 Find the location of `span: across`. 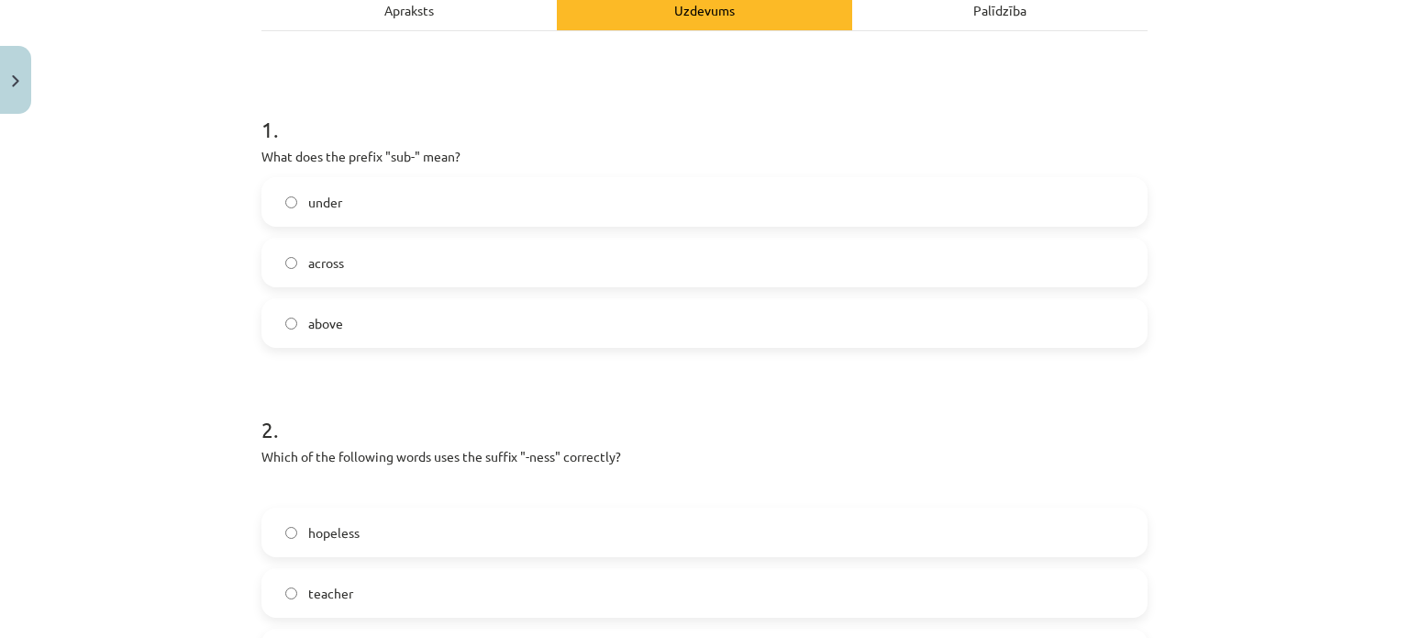

span: across is located at coordinates (326, 262).